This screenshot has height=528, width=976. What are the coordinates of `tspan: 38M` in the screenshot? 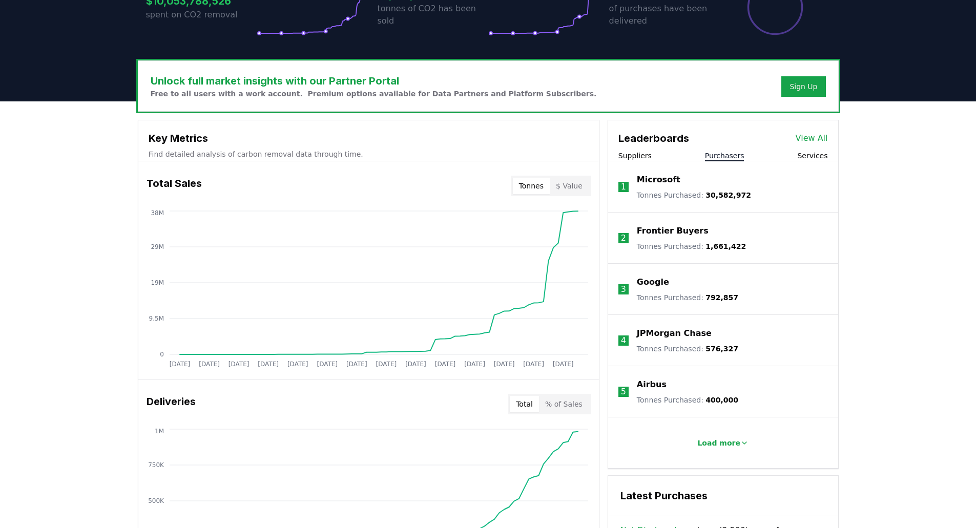 It's located at (157, 213).